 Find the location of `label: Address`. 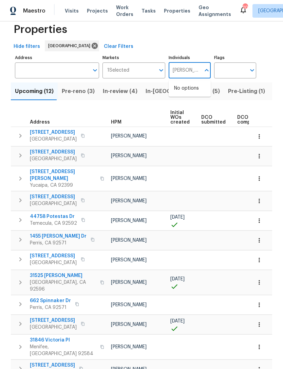

label: Address is located at coordinates (57, 58).